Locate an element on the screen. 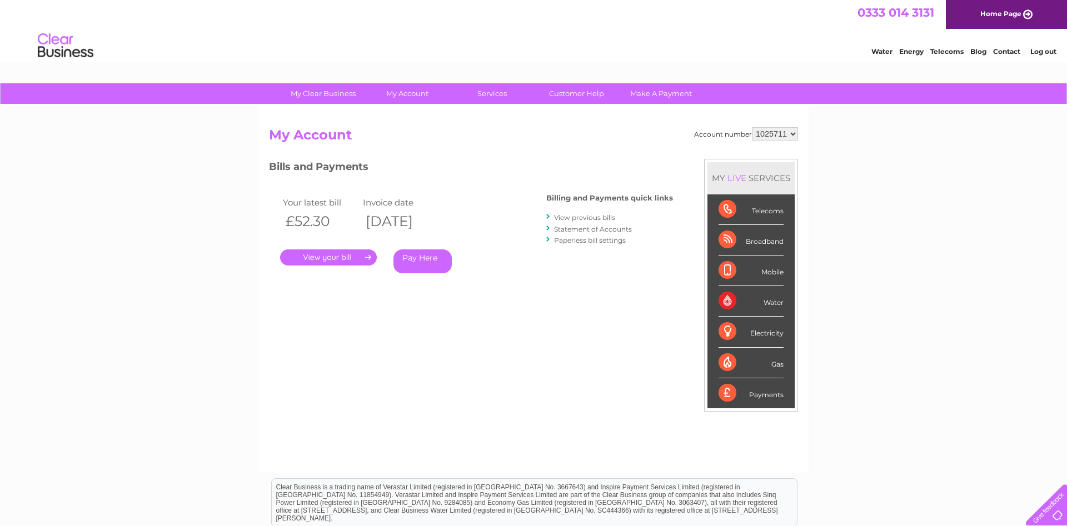 This screenshot has width=1067, height=526. a: 0333 014 3131 is located at coordinates (896, 12).